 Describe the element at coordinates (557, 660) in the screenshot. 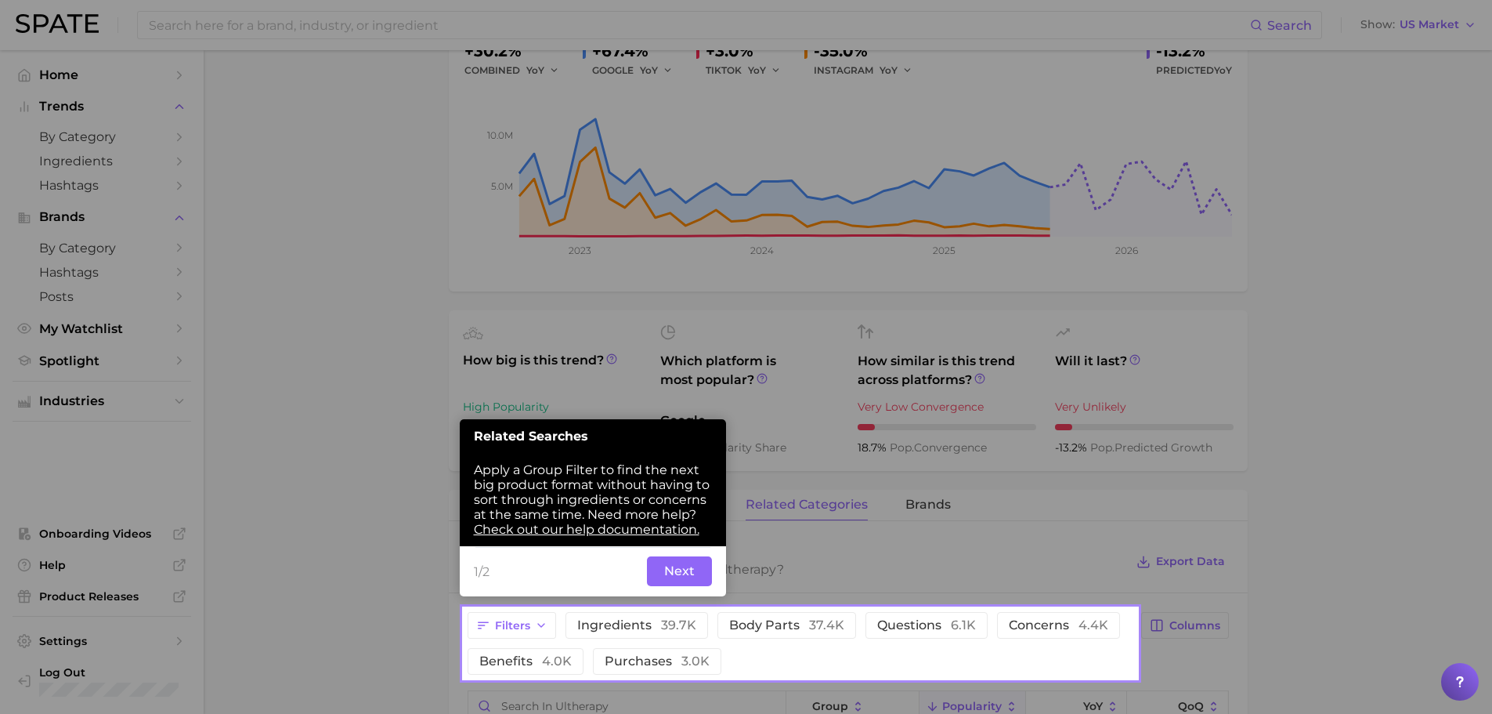

I see `span: 4.0k` at that location.